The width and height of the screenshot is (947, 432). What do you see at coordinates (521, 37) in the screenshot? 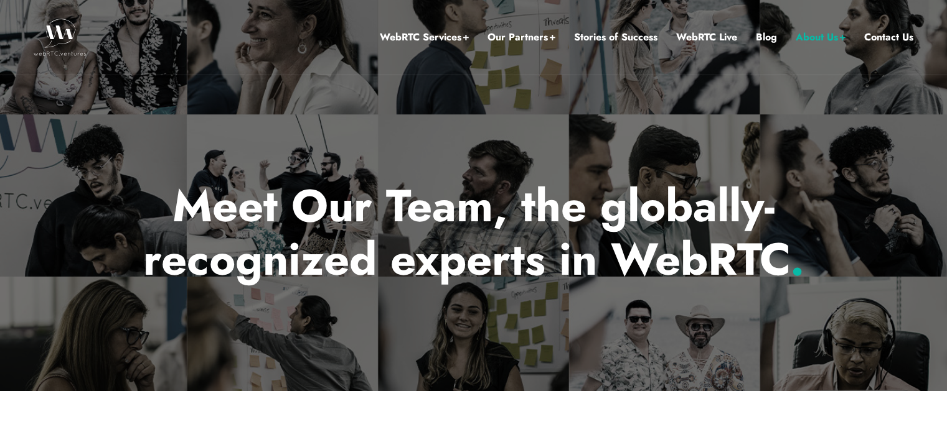
I see `a: Our Partners` at bounding box center [521, 37].